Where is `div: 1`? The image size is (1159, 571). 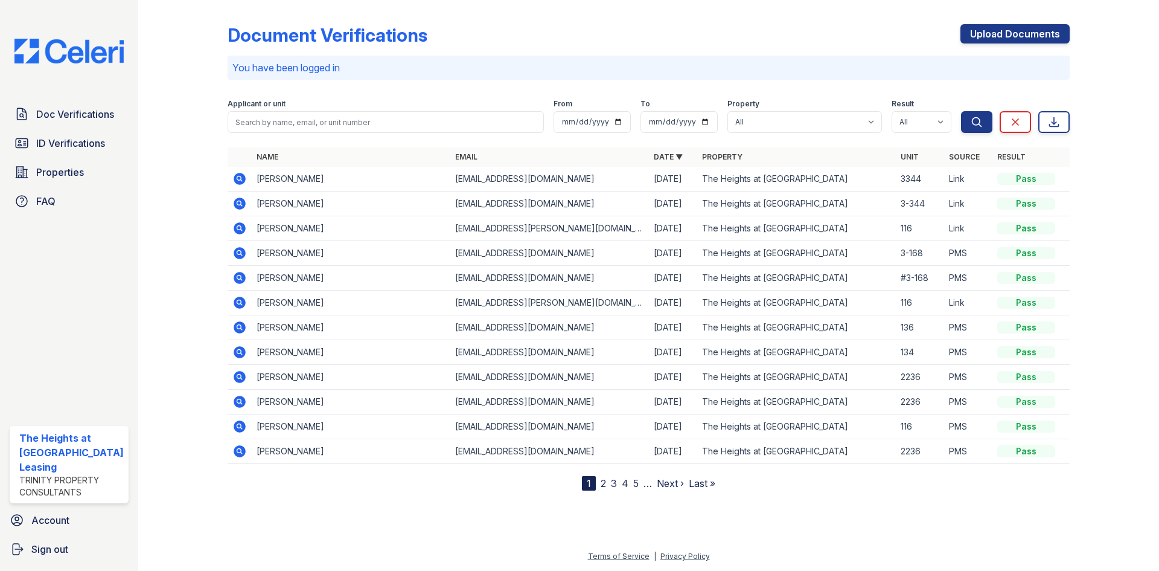
div: 1 is located at coordinates (589, 483).